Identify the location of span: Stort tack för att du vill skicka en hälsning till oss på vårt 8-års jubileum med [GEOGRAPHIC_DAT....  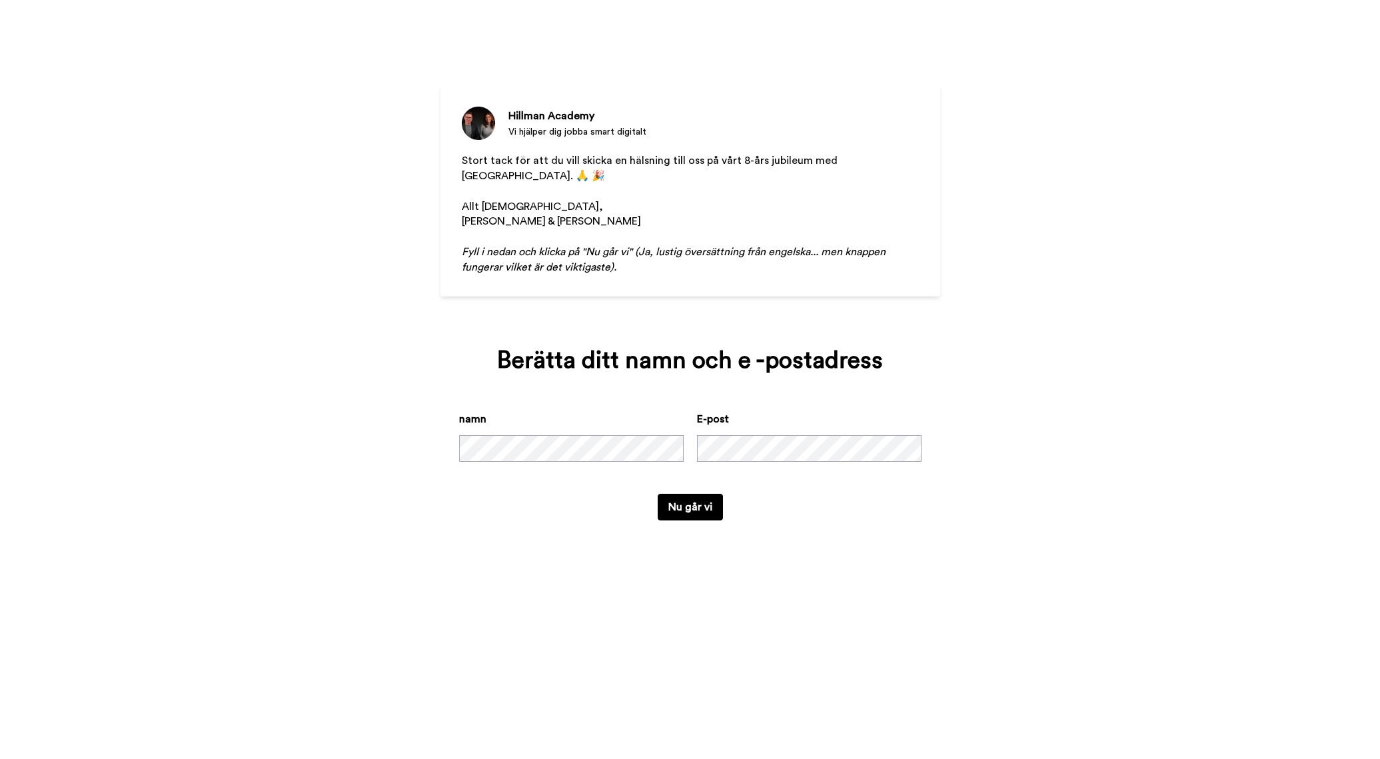
(651, 168).